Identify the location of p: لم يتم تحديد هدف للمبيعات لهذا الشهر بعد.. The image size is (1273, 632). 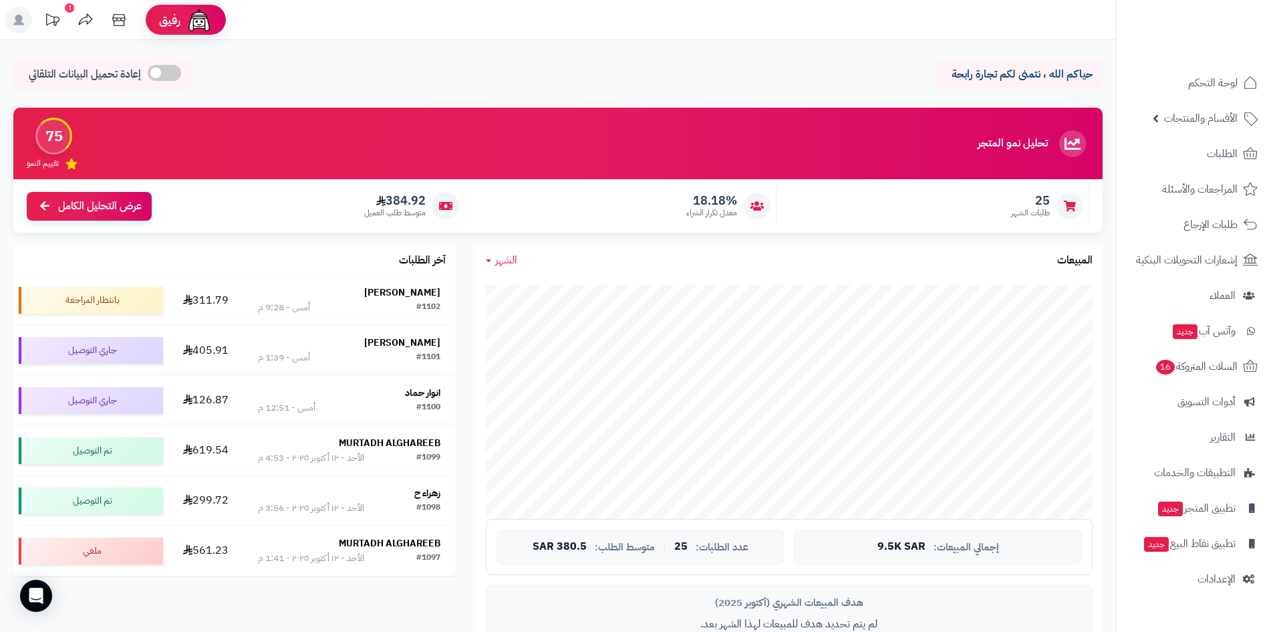
(789, 624).